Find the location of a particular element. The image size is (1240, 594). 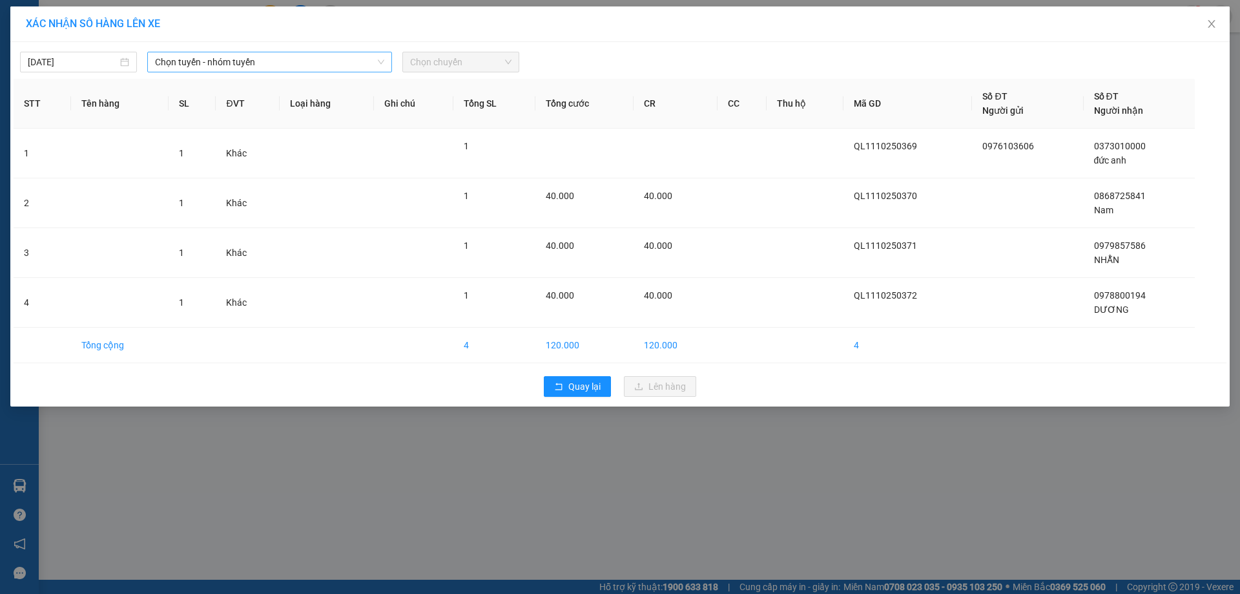

span: rollback is located at coordinates (559, 387).